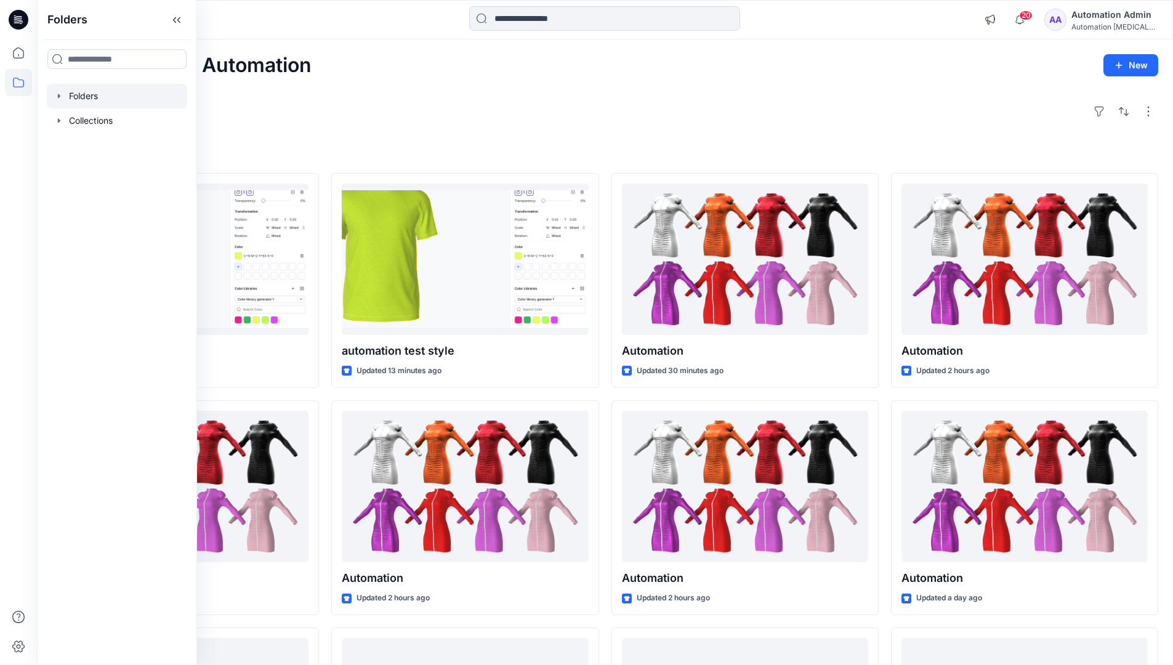 The width and height of the screenshot is (1173, 665). I want to click on p: automation test style, so click(465, 351).